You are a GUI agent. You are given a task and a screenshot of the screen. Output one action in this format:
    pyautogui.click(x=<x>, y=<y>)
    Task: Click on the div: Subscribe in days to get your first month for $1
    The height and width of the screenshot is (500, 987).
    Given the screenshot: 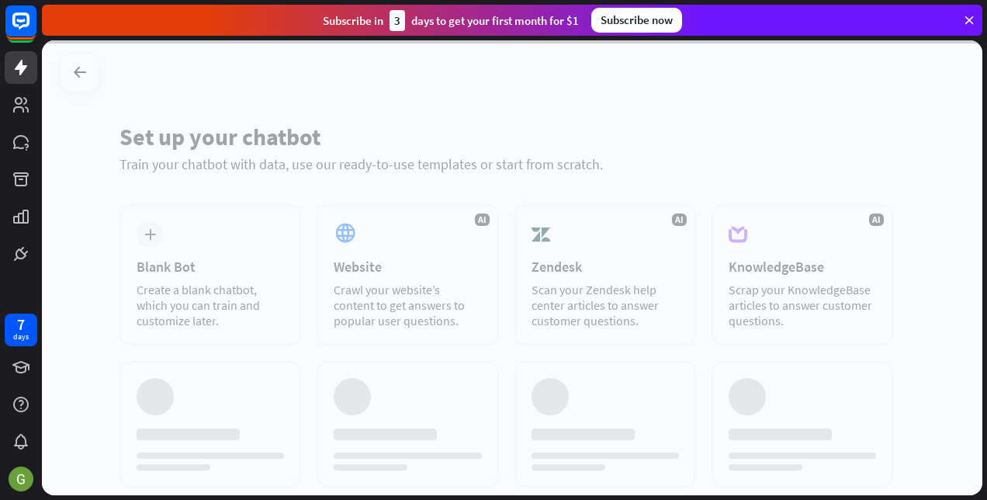 What is the action you would take?
    pyautogui.click(x=451, y=20)
    